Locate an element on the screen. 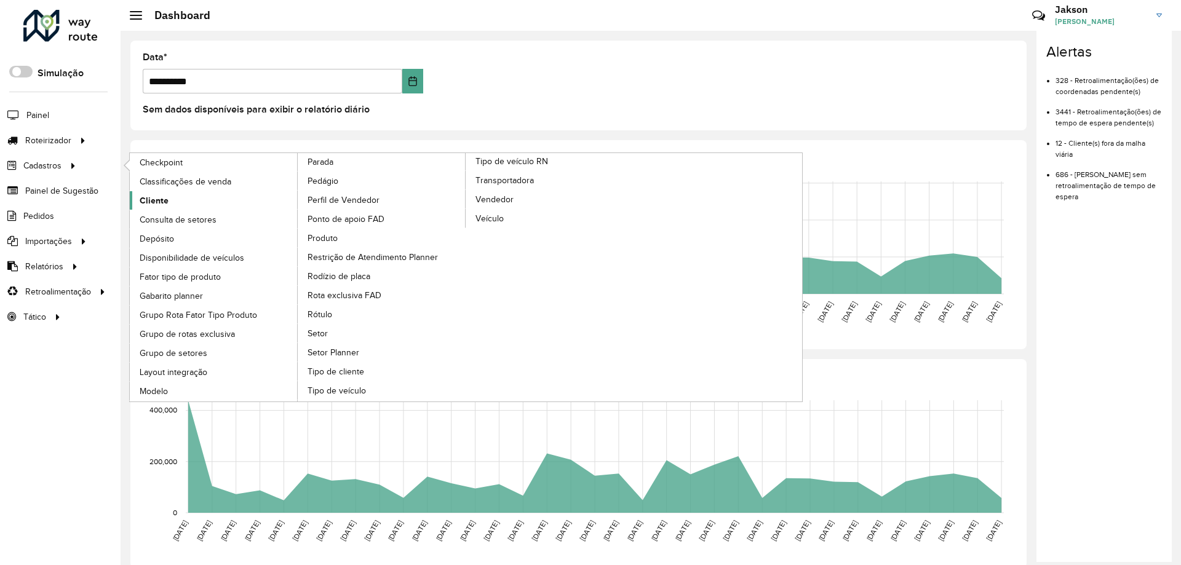 The height and width of the screenshot is (565, 1181). a: Tipo de cliente is located at coordinates (382, 372).